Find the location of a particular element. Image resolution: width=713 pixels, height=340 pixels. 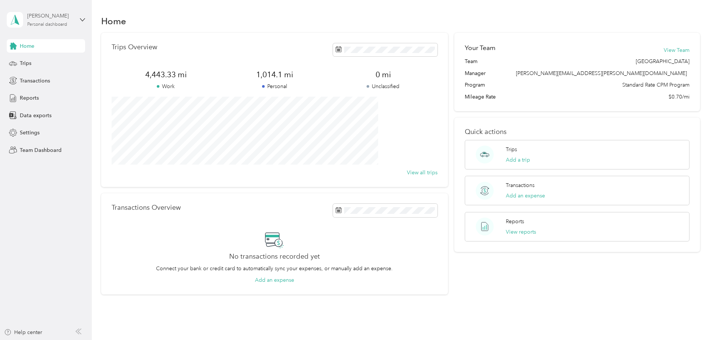

span: Transactions is located at coordinates (35, 81).